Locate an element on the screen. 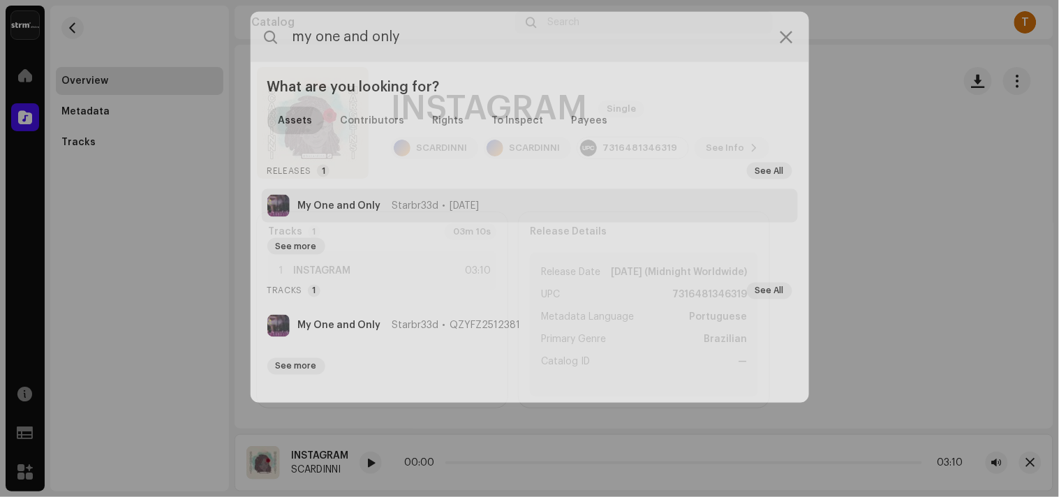 This screenshot has width=1059, height=497. div: Contributors is located at coordinates (373, 117).